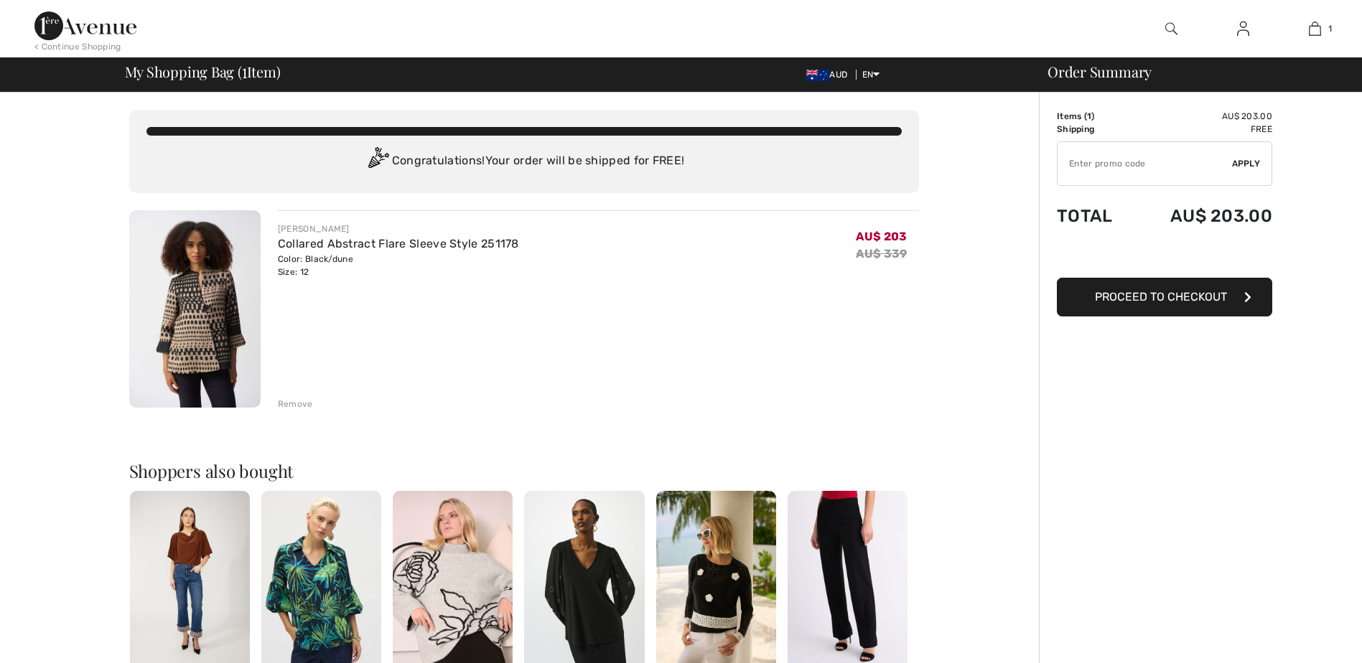 The image size is (1362, 663). Describe the element at coordinates (1192, 72) in the screenshot. I see `div: Order Summary` at that location.